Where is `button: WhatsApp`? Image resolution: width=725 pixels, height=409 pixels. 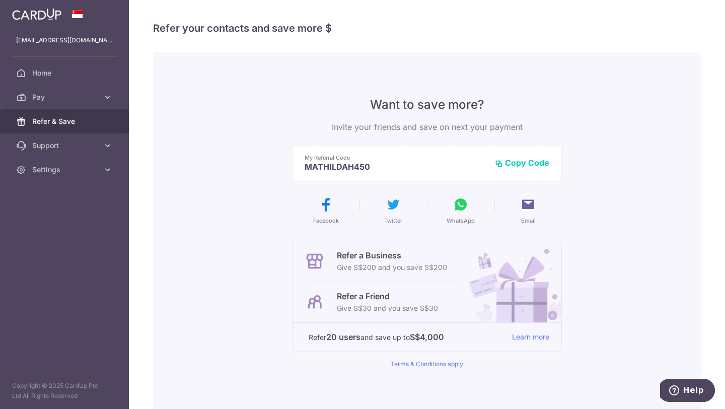 button: WhatsApp is located at coordinates (461, 211).